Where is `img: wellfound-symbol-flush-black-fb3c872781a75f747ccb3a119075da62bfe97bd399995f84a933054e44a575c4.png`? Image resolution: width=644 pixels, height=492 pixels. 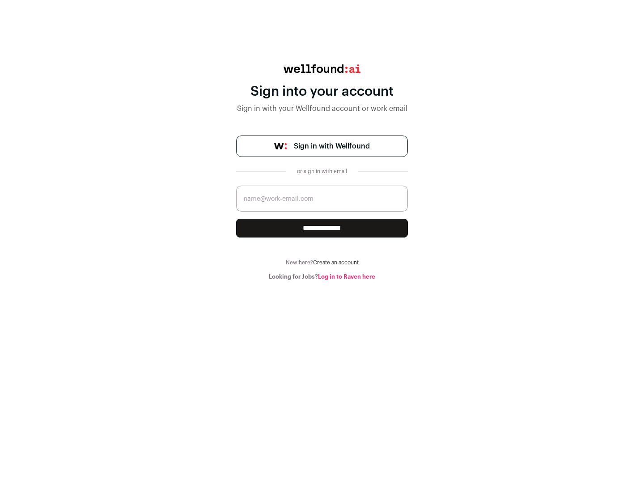 img: wellfound-symbol-flush-black-fb3c872781a75f747ccb3a119075da62bfe97bd399995f84a933054e44a575c4.png is located at coordinates (280, 146).